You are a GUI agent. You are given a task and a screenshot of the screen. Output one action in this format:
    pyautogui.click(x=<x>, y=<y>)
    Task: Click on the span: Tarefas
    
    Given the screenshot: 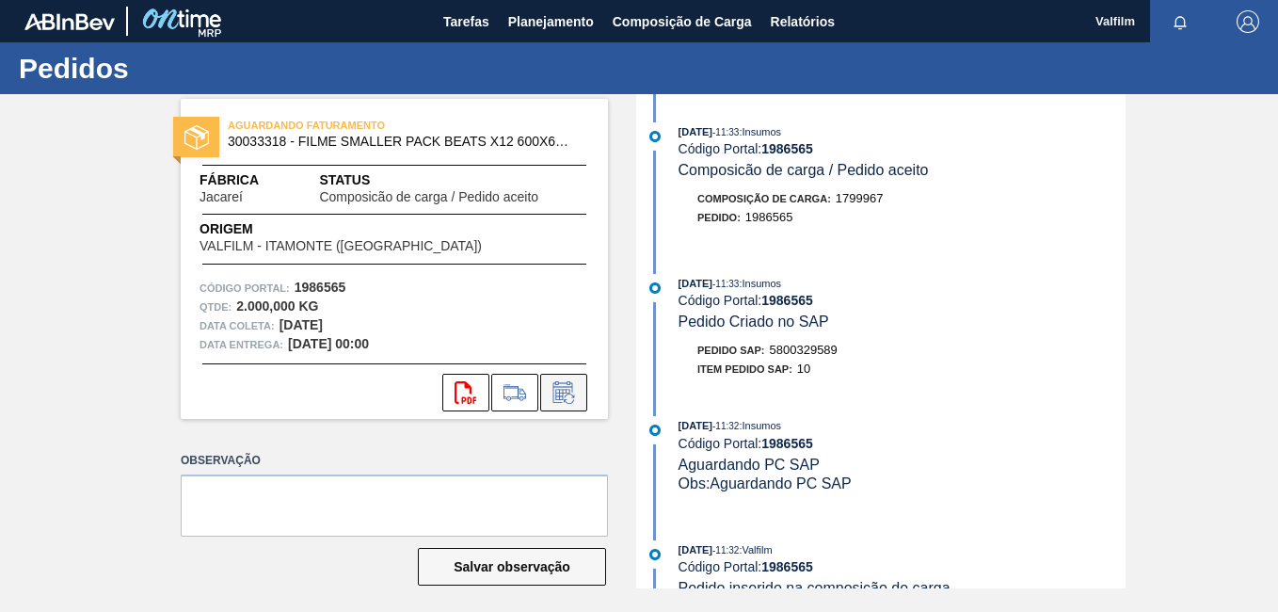 What is the action you would take?
    pyautogui.click(x=466, y=22)
    